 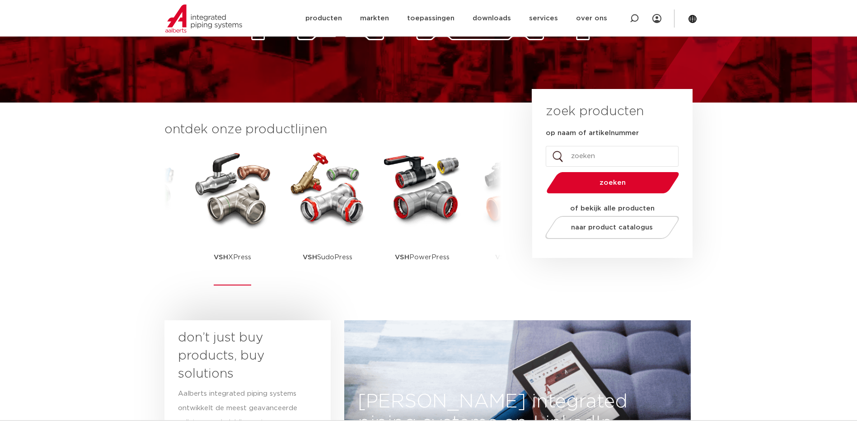 What do you see at coordinates (612, 227) in the screenshot?
I see `span: naar product catalogus` at bounding box center [612, 227].